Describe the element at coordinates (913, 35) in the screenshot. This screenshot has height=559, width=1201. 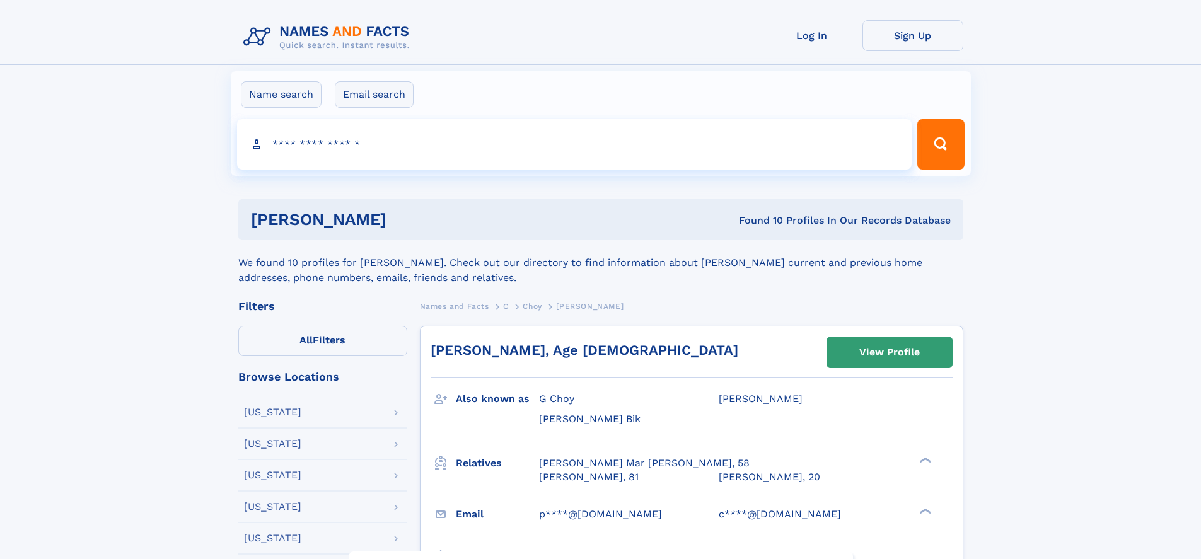
I see `a: Sign Up` at that location.